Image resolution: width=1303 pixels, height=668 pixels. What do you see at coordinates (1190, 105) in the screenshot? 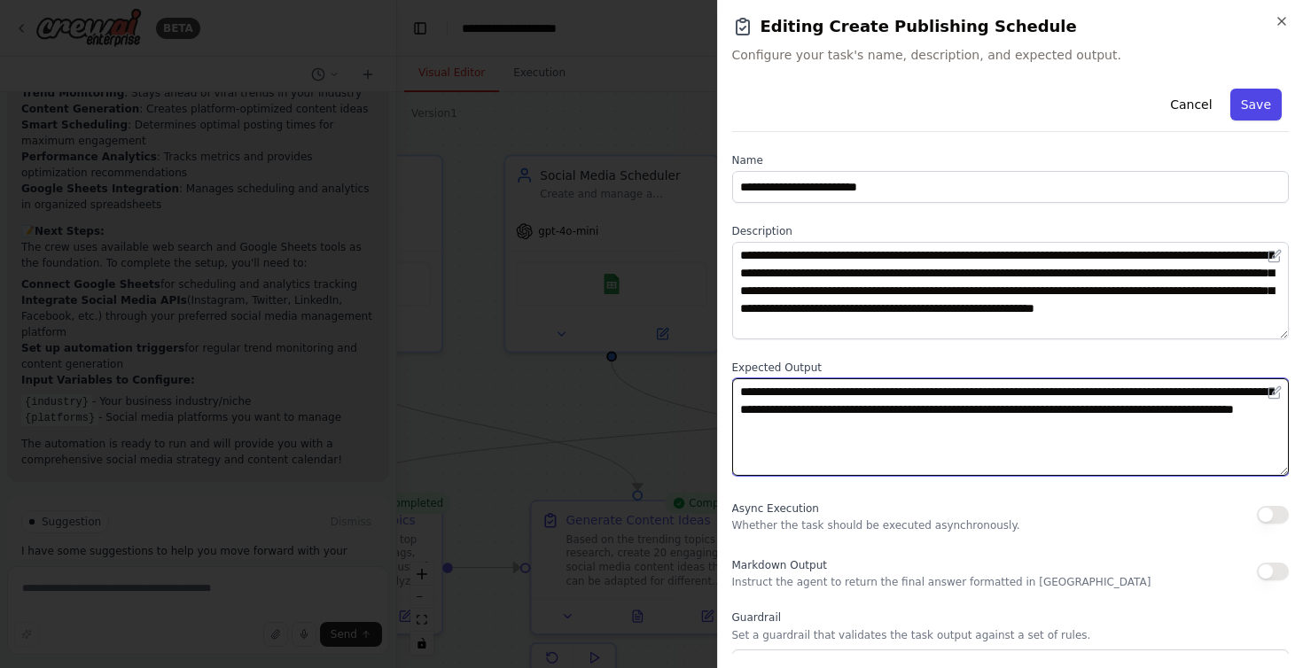
I see `button: Cancel` at bounding box center [1190, 105].